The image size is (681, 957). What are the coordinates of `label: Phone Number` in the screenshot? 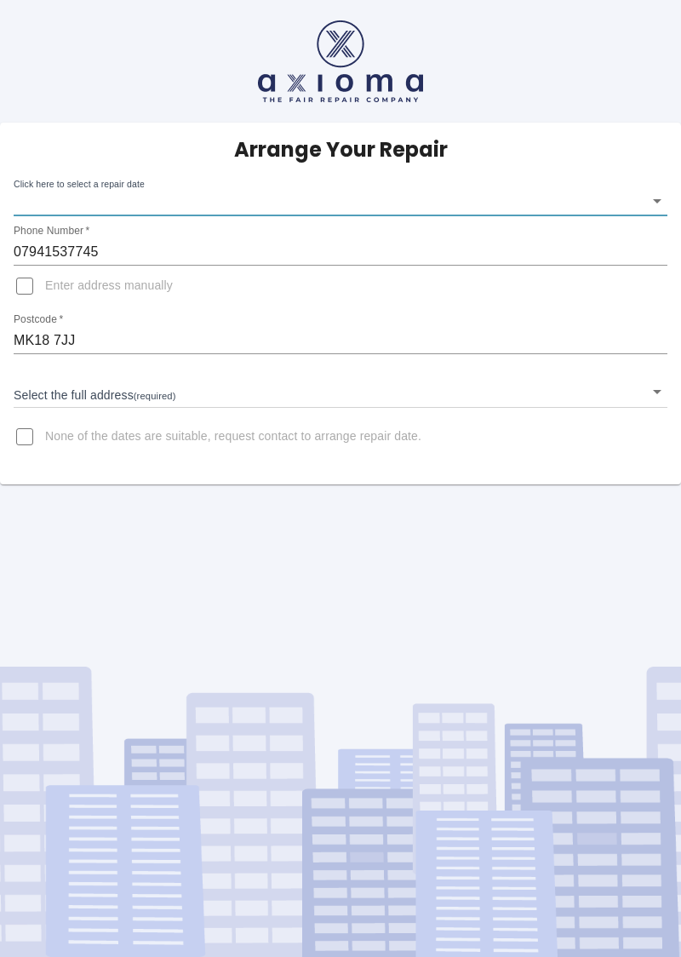 It's located at (51, 231).